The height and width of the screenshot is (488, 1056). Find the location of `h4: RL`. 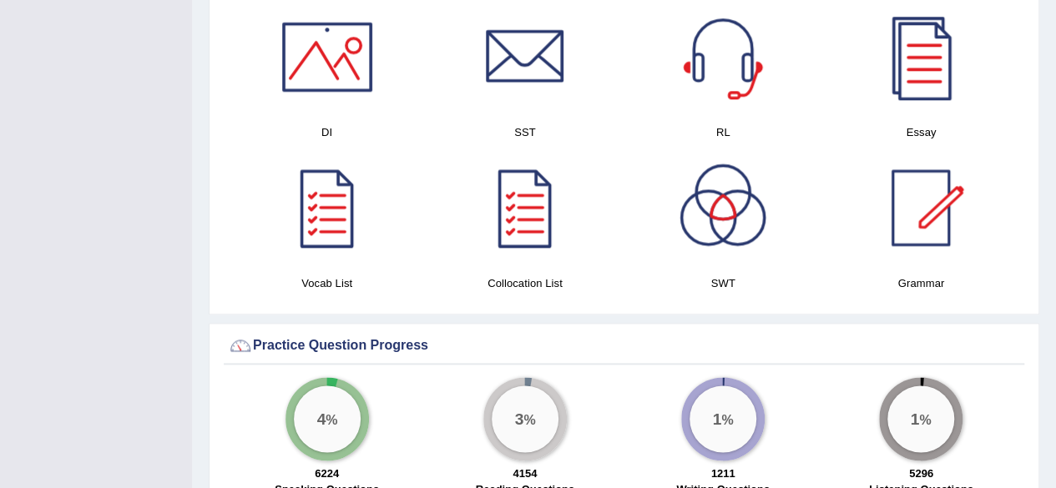

h4: RL is located at coordinates (723, 132).